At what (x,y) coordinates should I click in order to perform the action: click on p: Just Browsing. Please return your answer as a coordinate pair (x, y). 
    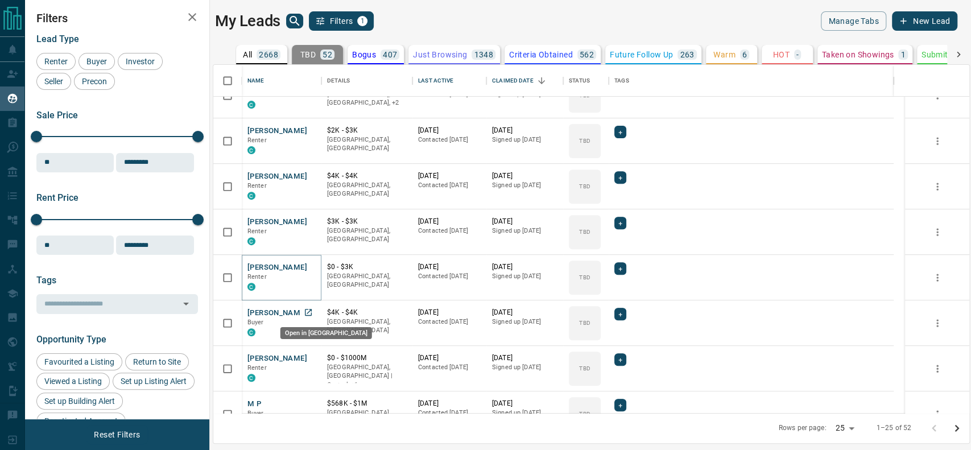
    Looking at the image, I should click on (440, 55).